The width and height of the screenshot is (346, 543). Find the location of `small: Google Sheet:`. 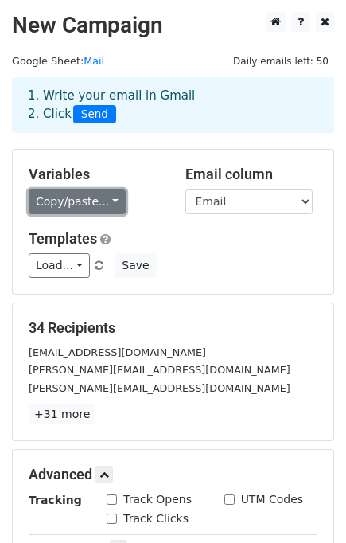

small: Google Sheet: is located at coordinates (58, 60).